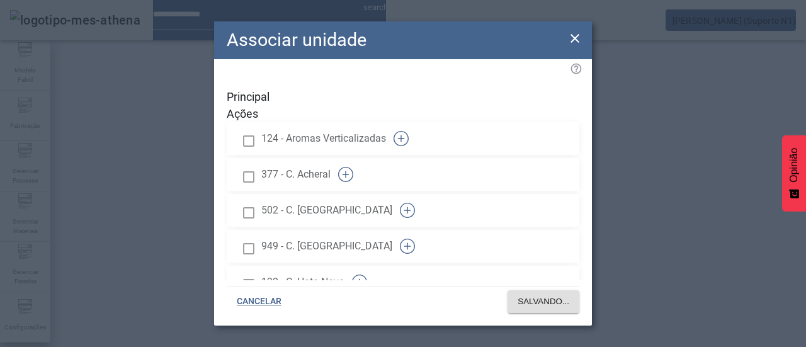  What do you see at coordinates (243, 113) in the screenshot?
I see `font: Ações` at bounding box center [243, 113].